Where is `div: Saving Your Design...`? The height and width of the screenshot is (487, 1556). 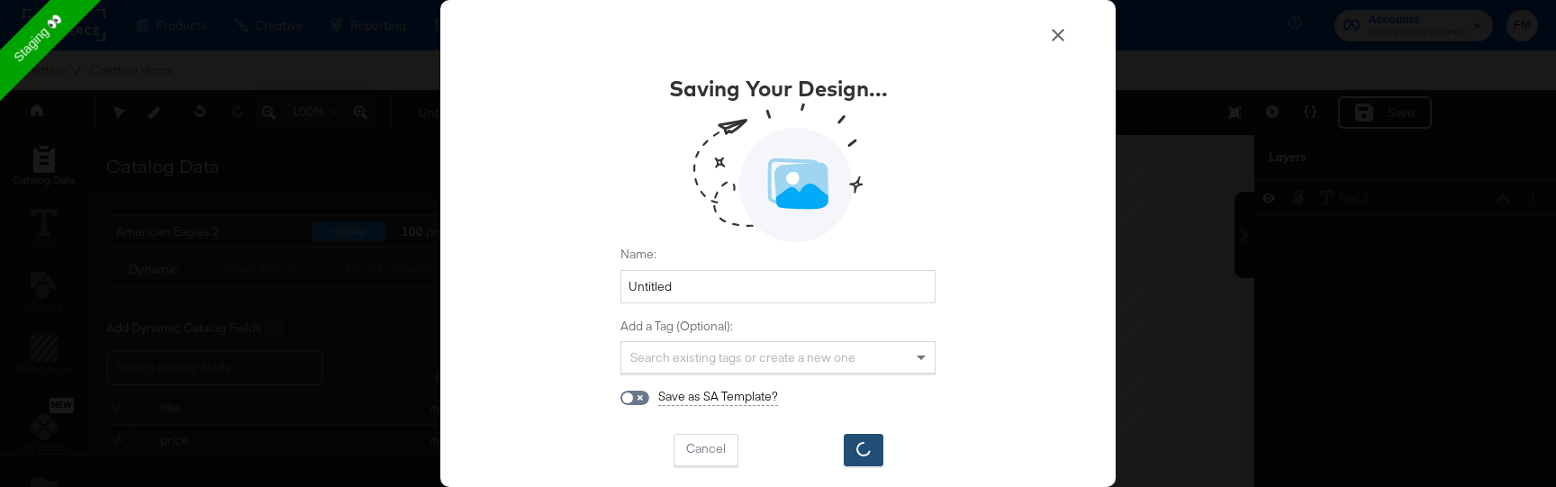 div: Saving Your Design... is located at coordinates (778, 88).